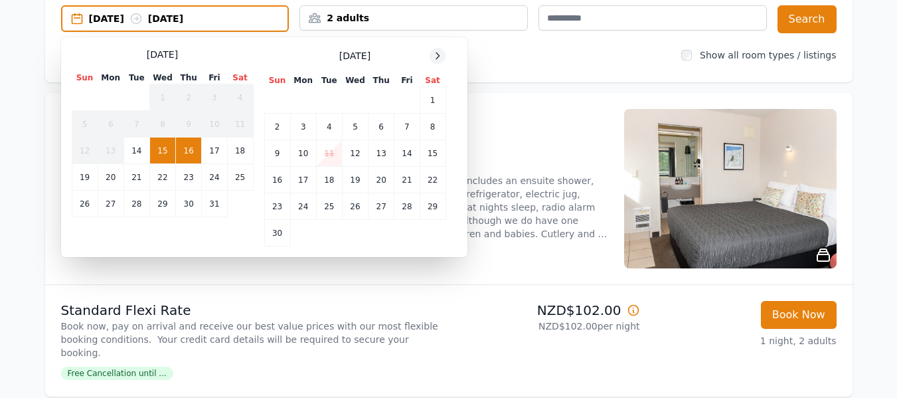 This screenshot has width=897, height=398. What do you see at coordinates (547, 326) in the screenshot?
I see `p: NZD$102.00 per night` at bounding box center [547, 326].